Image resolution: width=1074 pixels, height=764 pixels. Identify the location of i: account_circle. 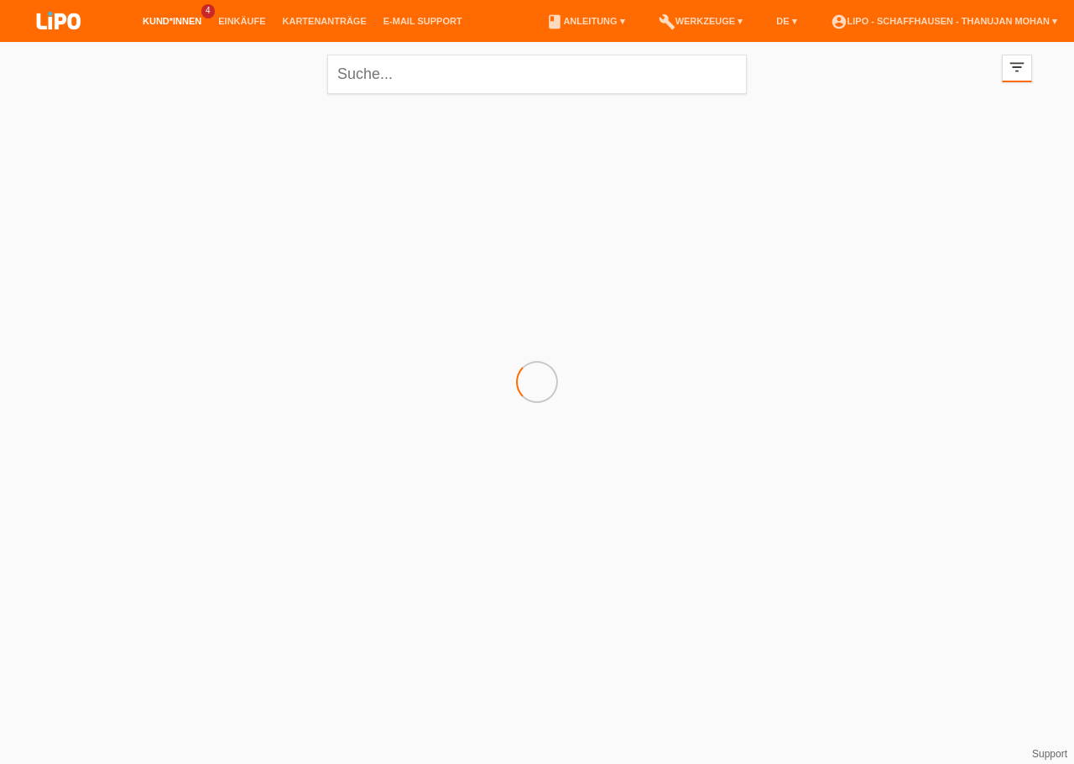
(839, 22).